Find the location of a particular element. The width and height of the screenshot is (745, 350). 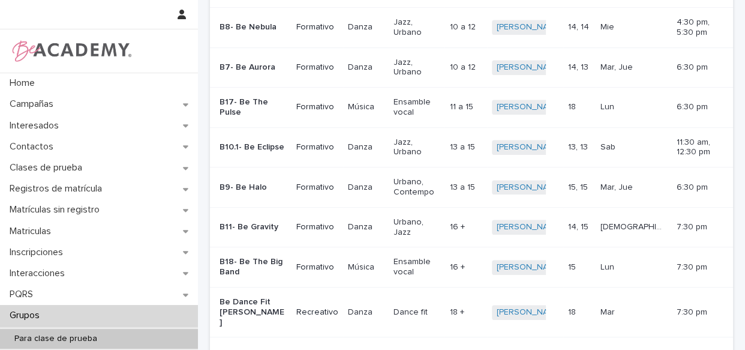

p: Para clase de prueba is located at coordinates (56, 338).